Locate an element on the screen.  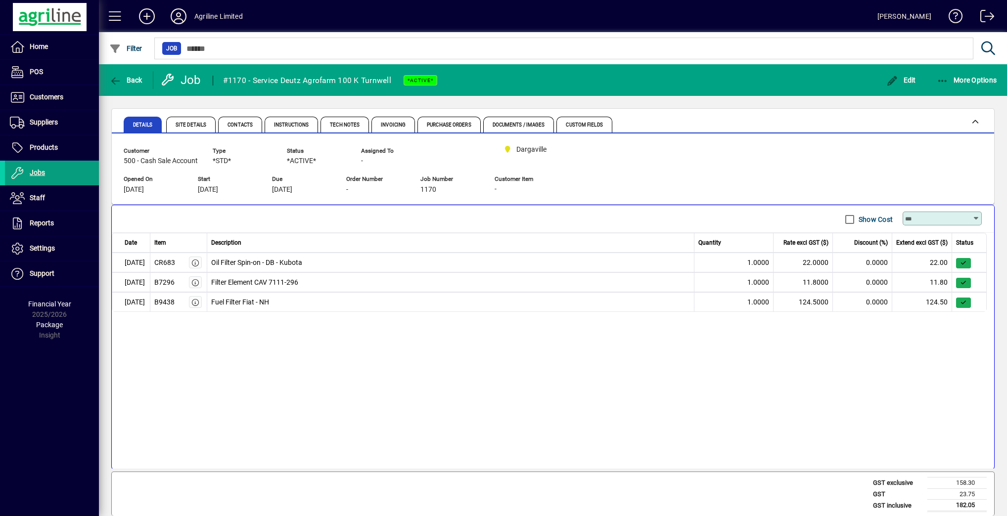
span: Quantity is located at coordinates (710, 243).